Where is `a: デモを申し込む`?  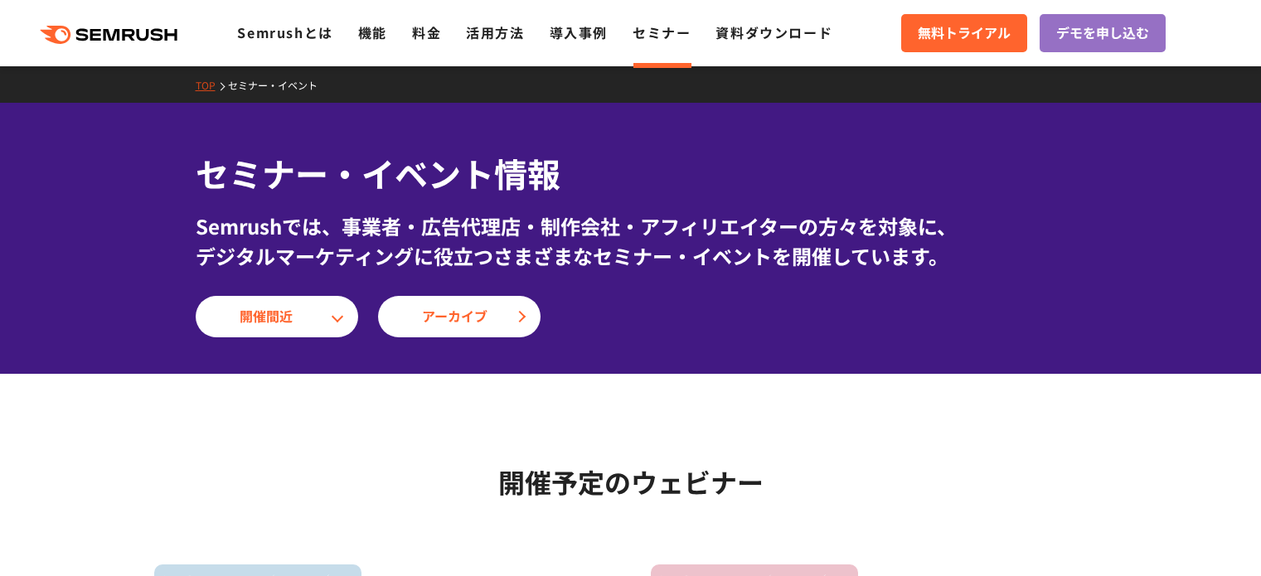 a: デモを申し込む is located at coordinates (1102, 33).